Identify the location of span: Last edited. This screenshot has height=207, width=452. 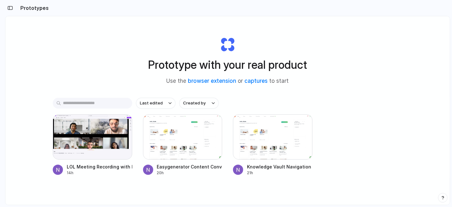
(151, 103).